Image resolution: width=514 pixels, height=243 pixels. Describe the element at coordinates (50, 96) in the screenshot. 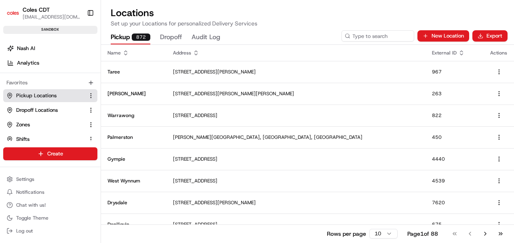

I see `button: Pickup Locations` at that location.